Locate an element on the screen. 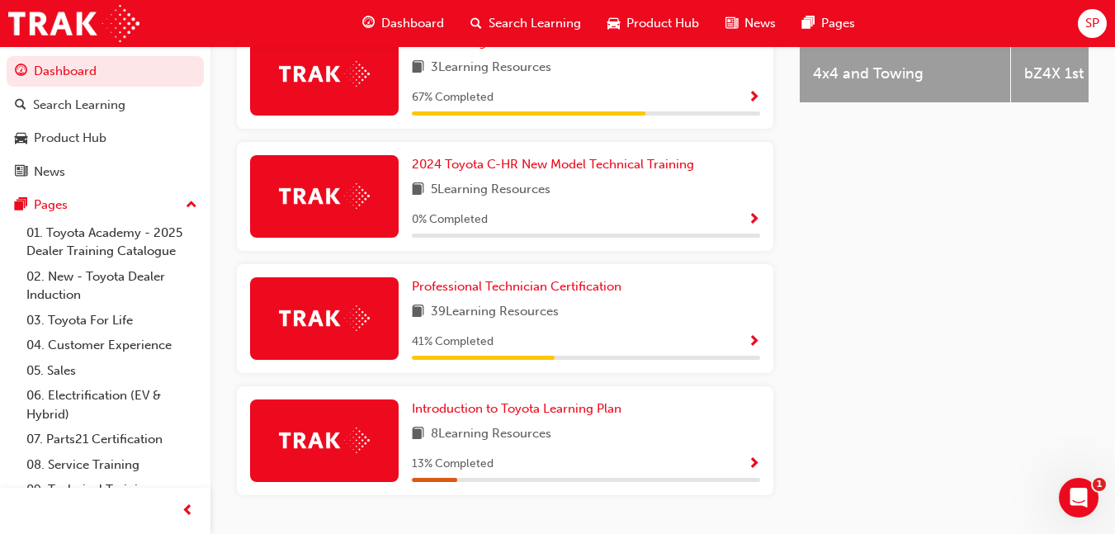  span: Pages is located at coordinates (837, 23).